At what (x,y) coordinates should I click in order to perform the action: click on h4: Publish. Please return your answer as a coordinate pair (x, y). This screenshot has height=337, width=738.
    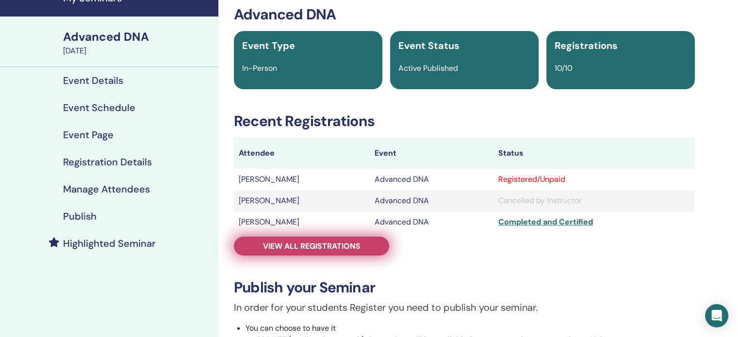
    Looking at the image, I should click on (80, 216).